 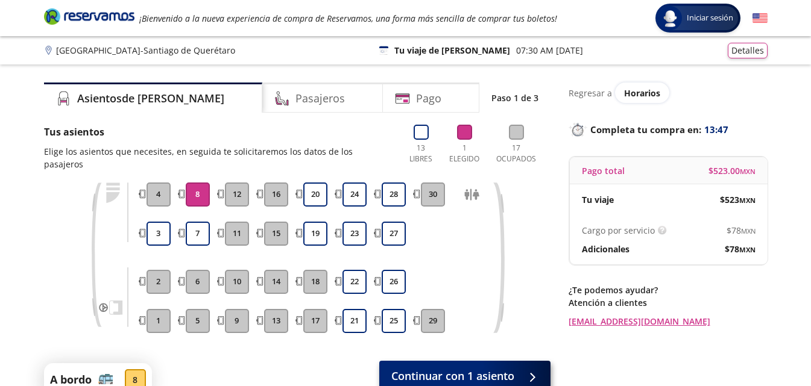 What do you see at coordinates (394, 321) in the screenshot?
I see `button: 25` at bounding box center [394, 321].